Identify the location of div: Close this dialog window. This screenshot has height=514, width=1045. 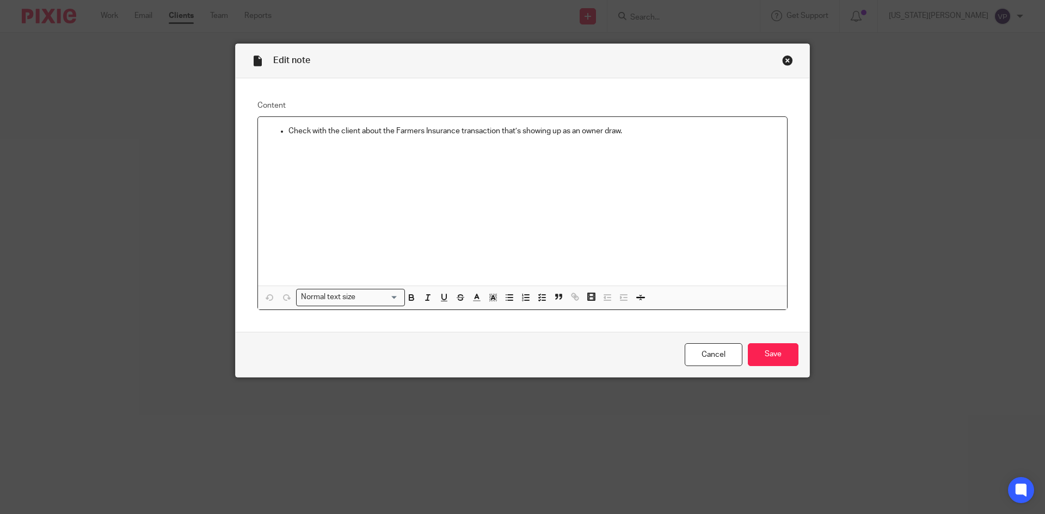
(788, 60).